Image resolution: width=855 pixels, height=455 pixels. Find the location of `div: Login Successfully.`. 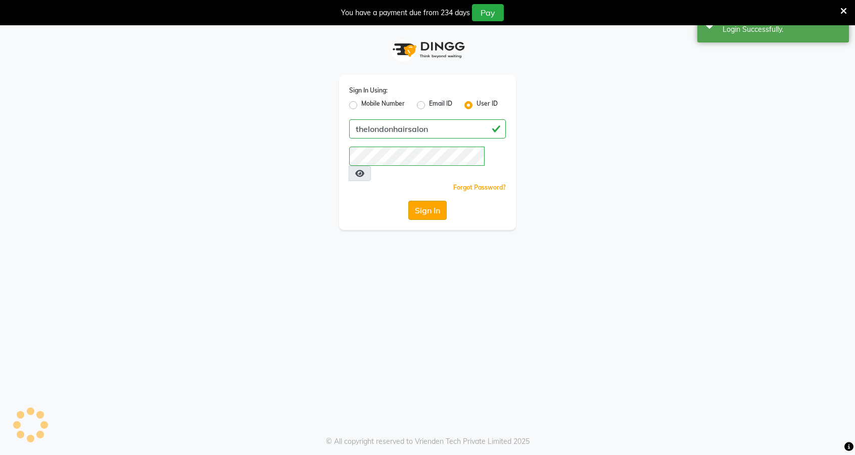

div: Login Successfully. is located at coordinates (782, 29).